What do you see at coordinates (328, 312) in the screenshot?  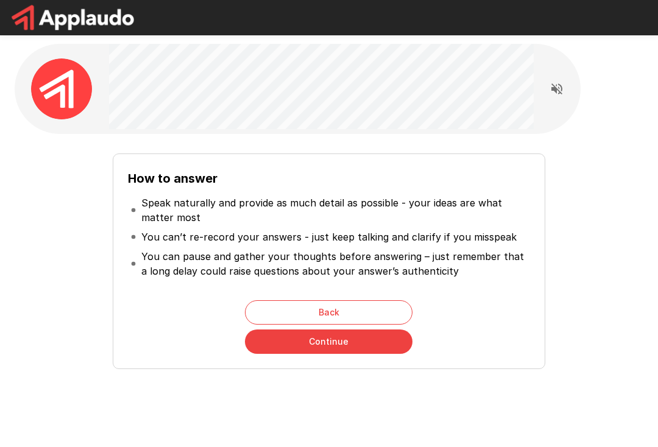 I see `button: Back` at bounding box center [328, 312].